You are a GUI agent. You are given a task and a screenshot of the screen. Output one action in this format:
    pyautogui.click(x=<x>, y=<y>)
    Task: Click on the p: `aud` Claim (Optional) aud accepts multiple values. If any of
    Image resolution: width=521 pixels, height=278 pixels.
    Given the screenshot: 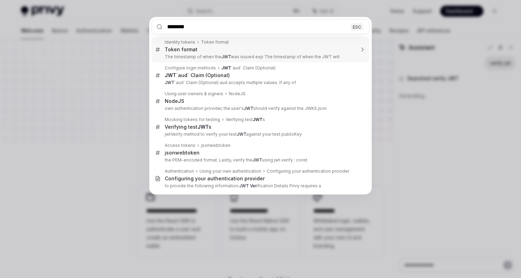 What is the action you would take?
    pyautogui.click(x=260, y=83)
    